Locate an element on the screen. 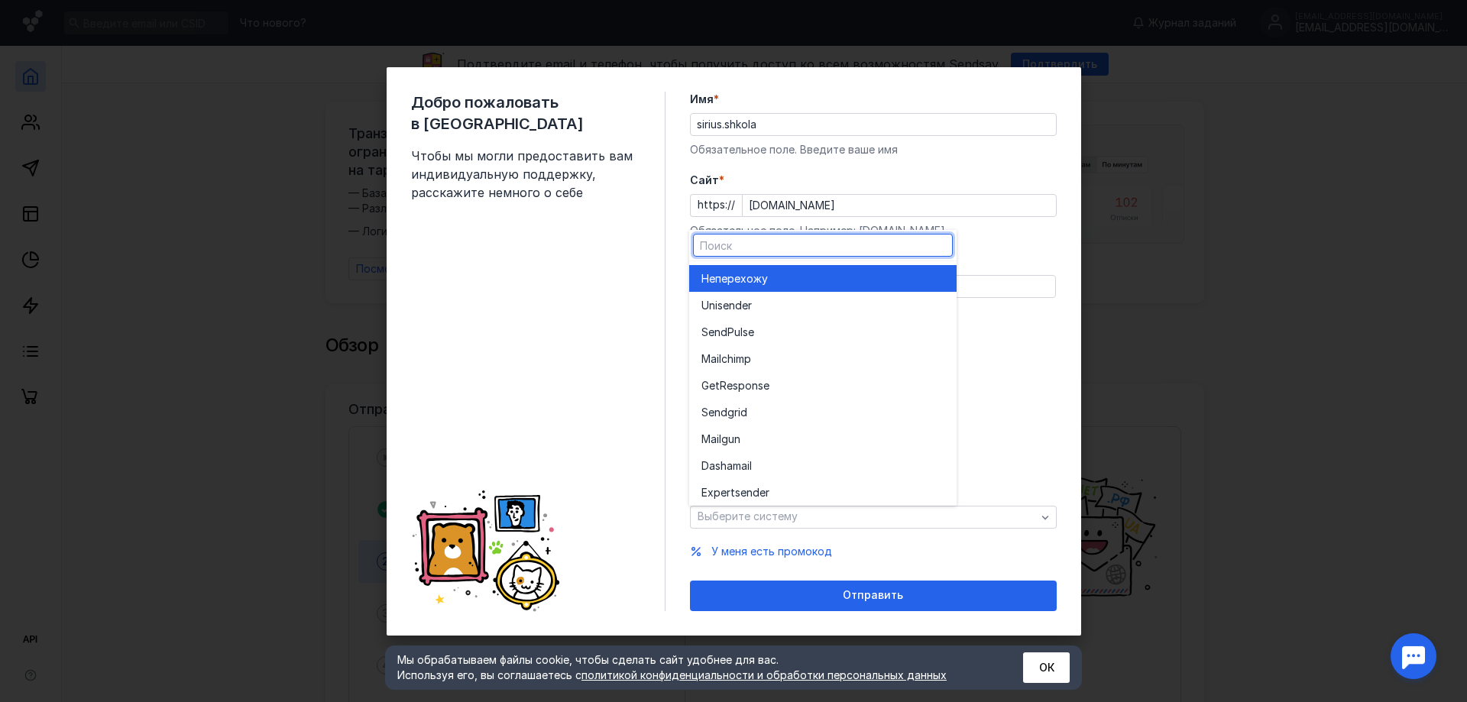 The width and height of the screenshot is (1467, 702). button: Sendgrid is located at coordinates (823, 412).